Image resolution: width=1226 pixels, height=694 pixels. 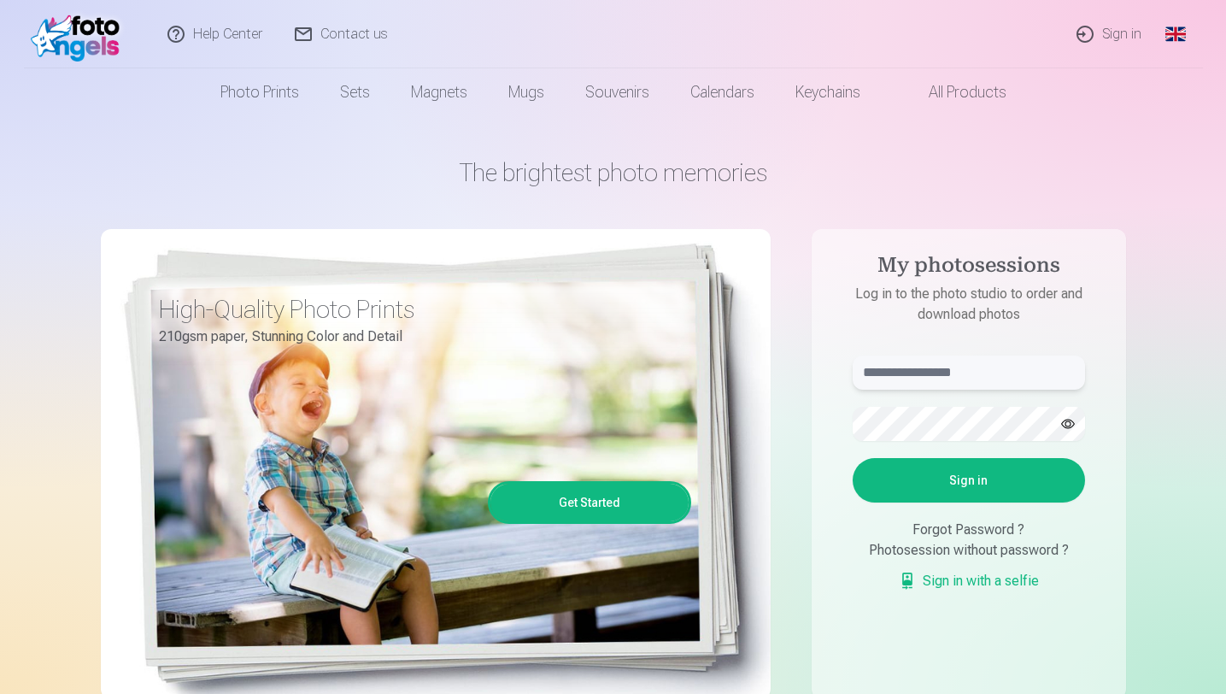 What do you see at coordinates (954, 92) in the screenshot?
I see `a: All products` at bounding box center [954, 92].